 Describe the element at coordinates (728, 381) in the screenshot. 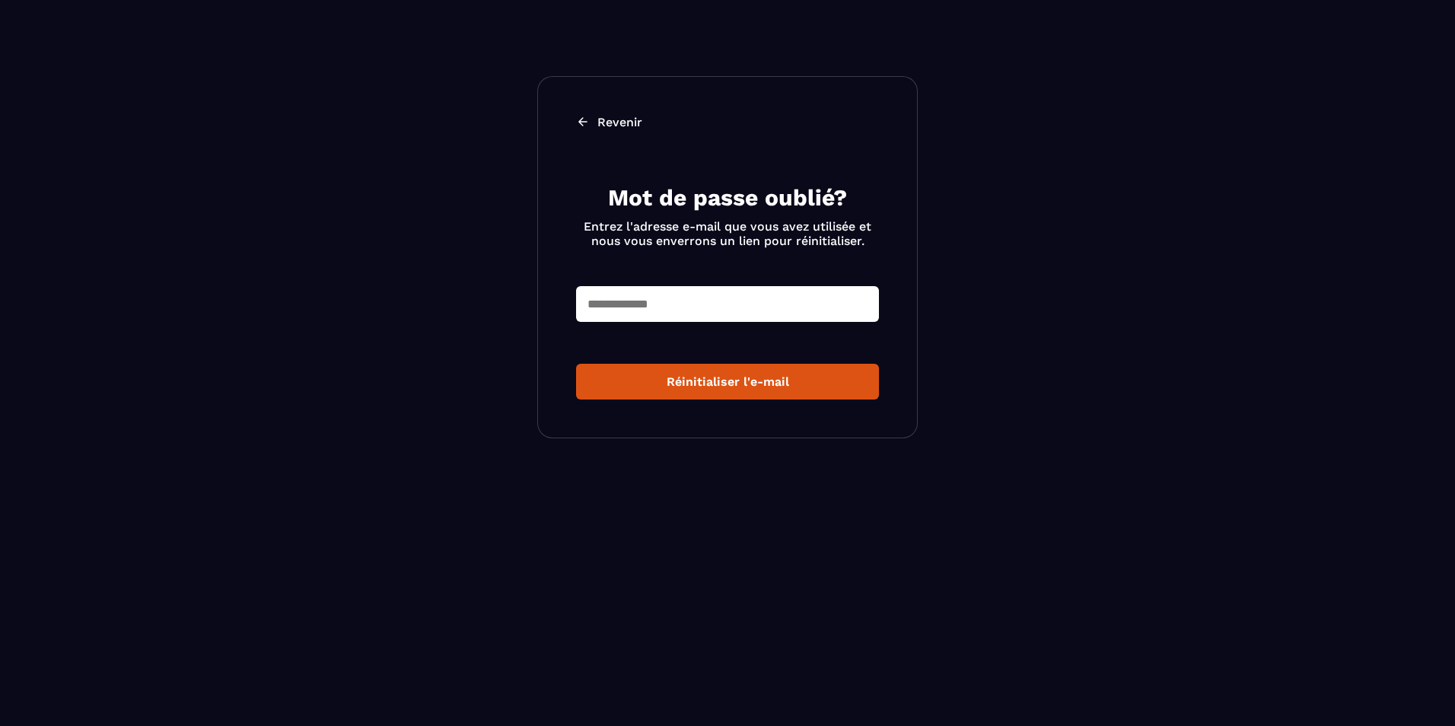

I see `div: Réinitialiser l'e-mail` at that location.